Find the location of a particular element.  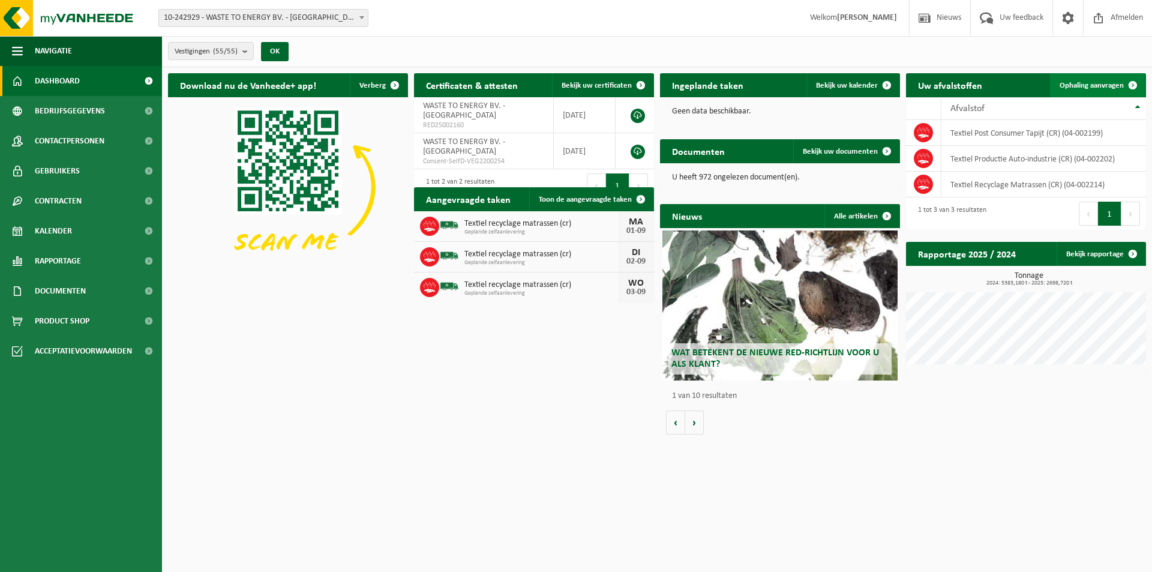

a: Bekijk uw kalender is located at coordinates (852, 85).